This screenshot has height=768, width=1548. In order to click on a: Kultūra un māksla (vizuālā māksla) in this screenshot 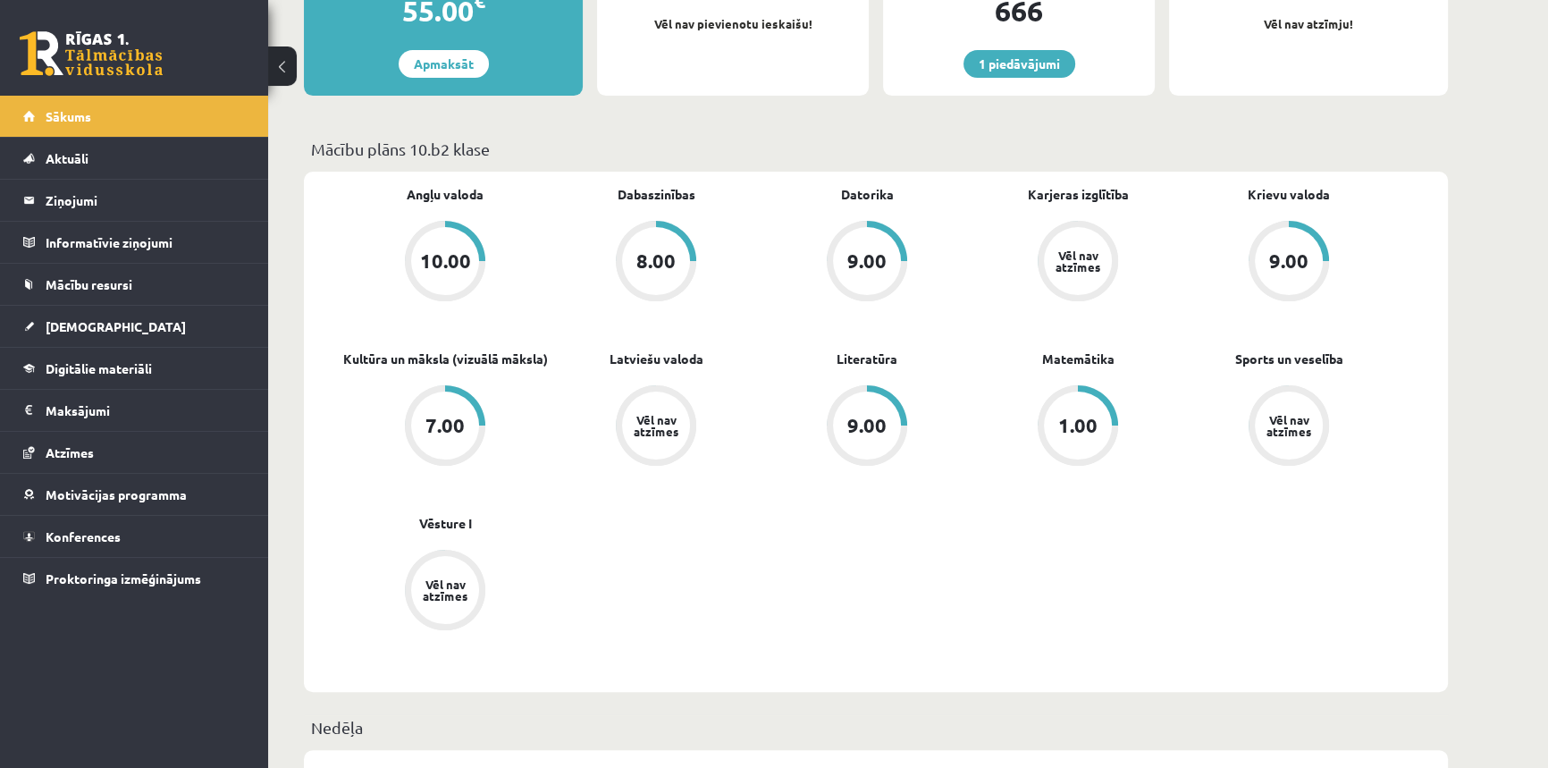, I will do `click(445, 358)`.